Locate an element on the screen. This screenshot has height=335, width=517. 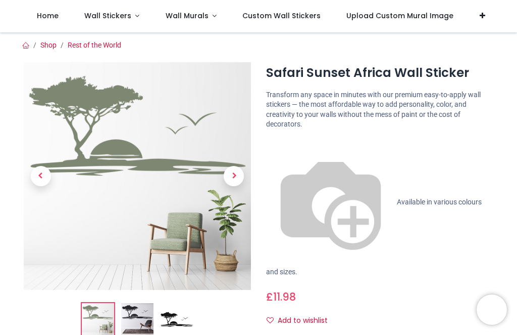
h1: Safari Sunset Africa Wall Sticker is located at coordinates (380, 73).